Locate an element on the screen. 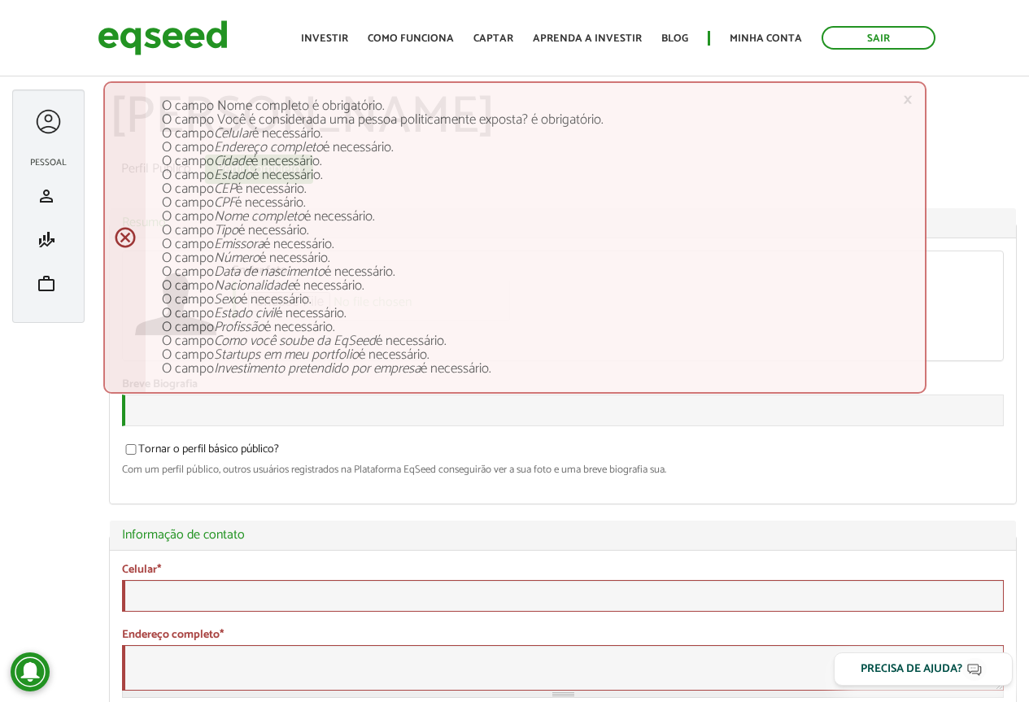 This screenshot has width=1029, height=702. em: Nacionalidade is located at coordinates (254, 286).